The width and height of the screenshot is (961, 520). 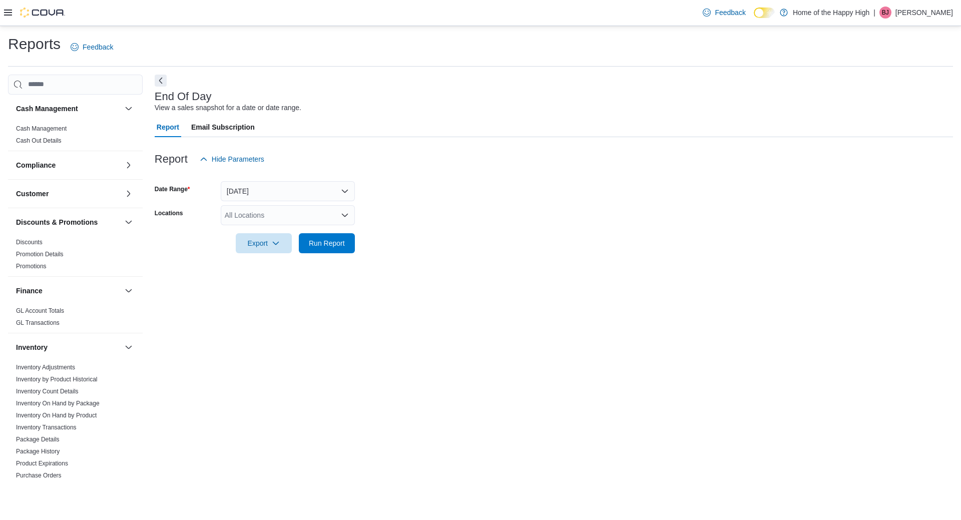 I want to click on a: Cash Management, so click(x=41, y=129).